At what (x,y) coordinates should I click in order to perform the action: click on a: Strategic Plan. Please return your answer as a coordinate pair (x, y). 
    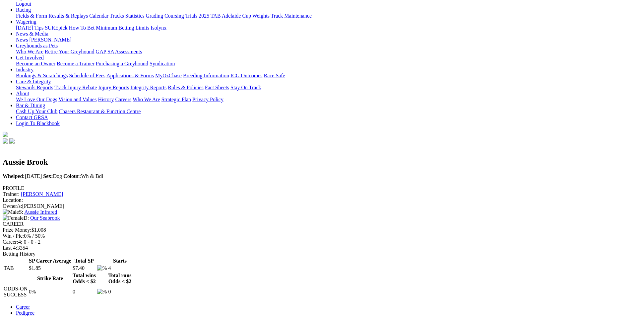
    Looking at the image, I should click on (176, 99).